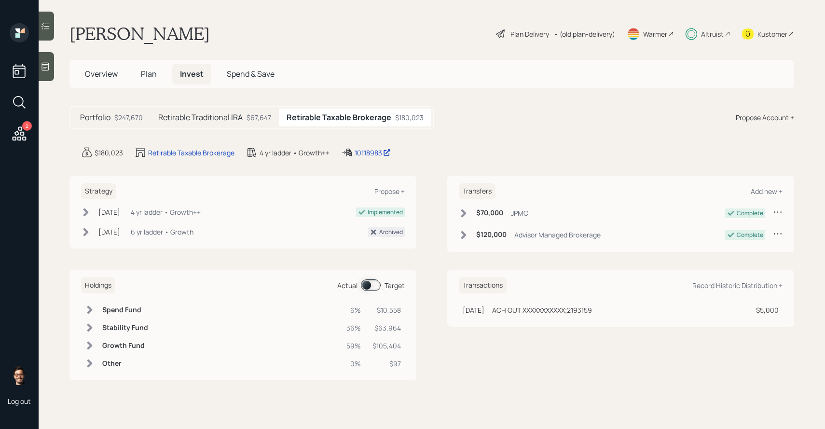 This screenshot has width=825, height=429. I want to click on h6: Holdings, so click(98, 285).